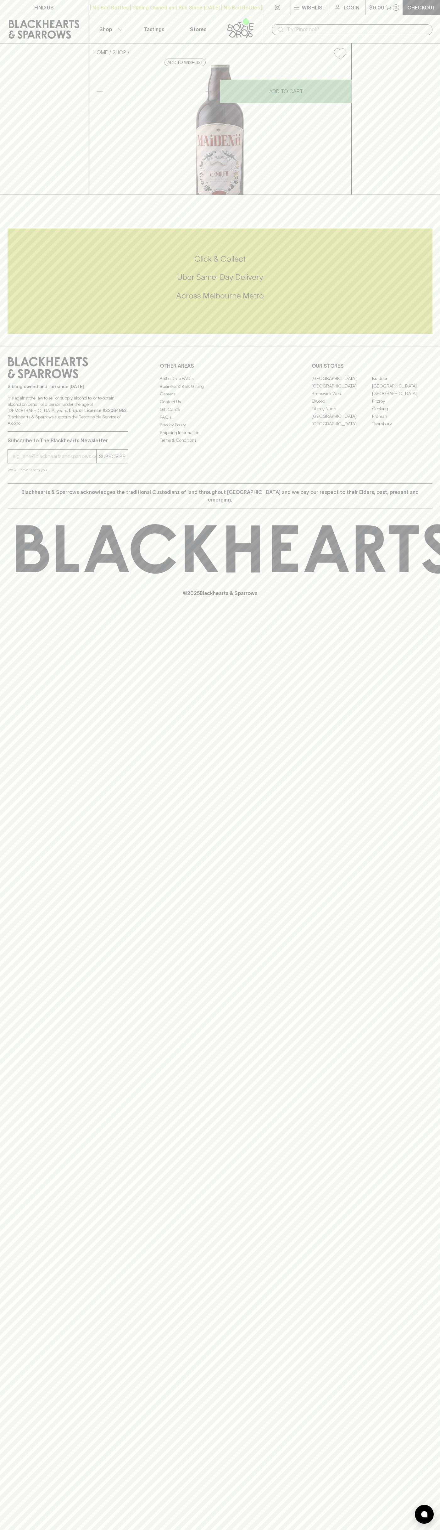 The height and width of the screenshot is (1530, 440). I want to click on a: Tastings, so click(154, 29).